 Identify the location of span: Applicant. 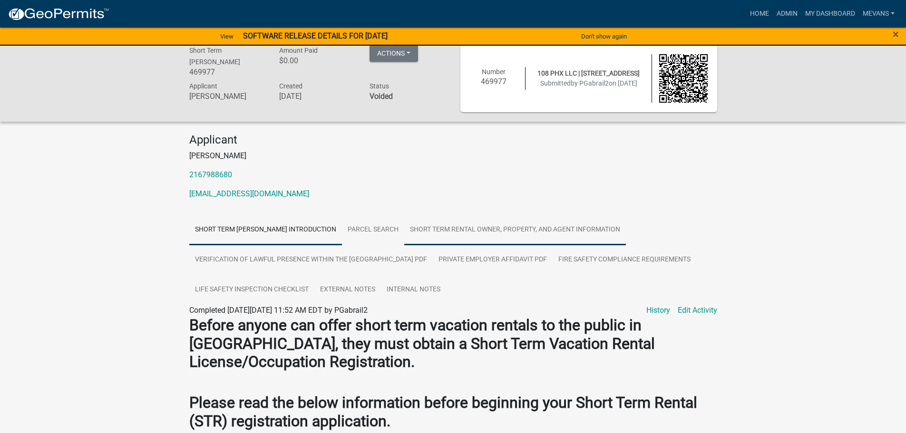
(203, 86).